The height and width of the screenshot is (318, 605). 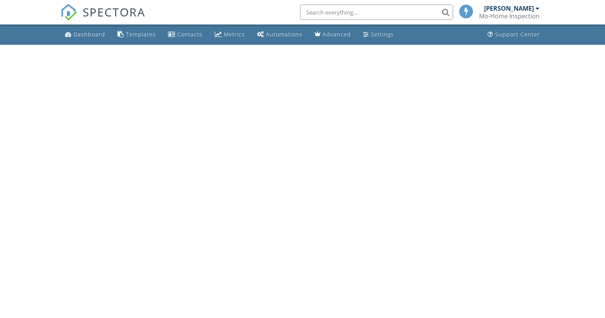 I want to click on div: Mo-Home Inspection, so click(x=509, y=16).